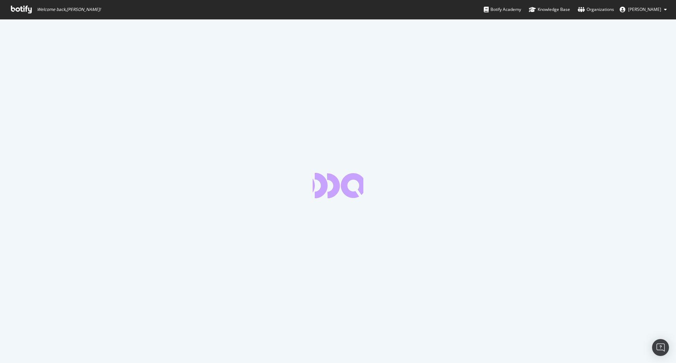 This screenshot has height=363, width=676. I want to click on div: Botify Academy, so click(502, 10).